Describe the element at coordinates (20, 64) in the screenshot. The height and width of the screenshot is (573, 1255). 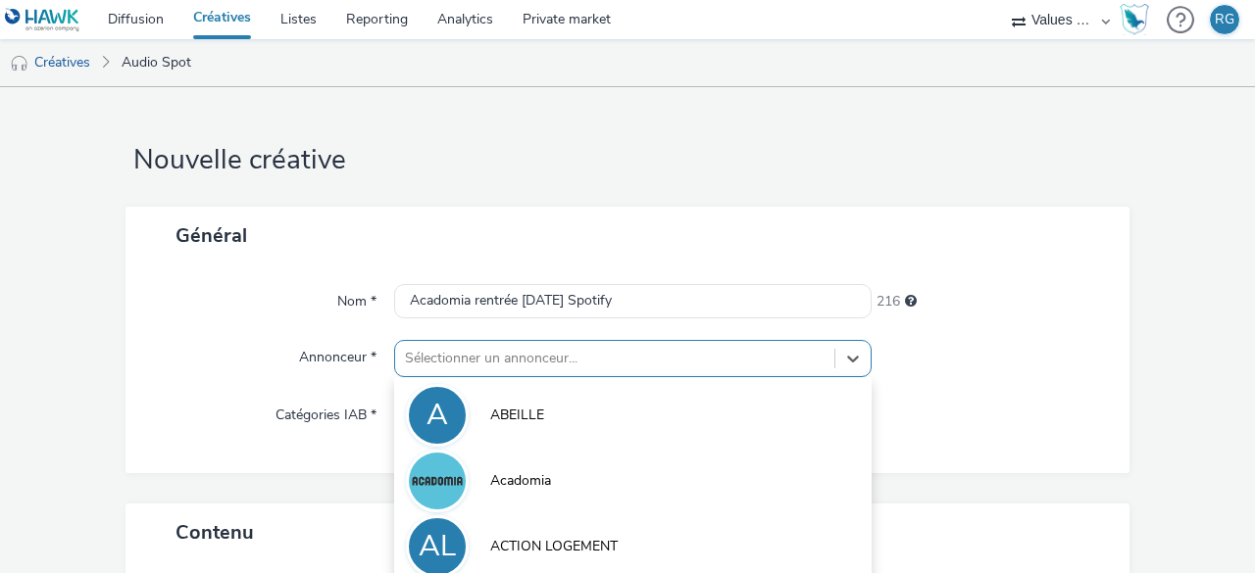
I see `img: audio` at that location.